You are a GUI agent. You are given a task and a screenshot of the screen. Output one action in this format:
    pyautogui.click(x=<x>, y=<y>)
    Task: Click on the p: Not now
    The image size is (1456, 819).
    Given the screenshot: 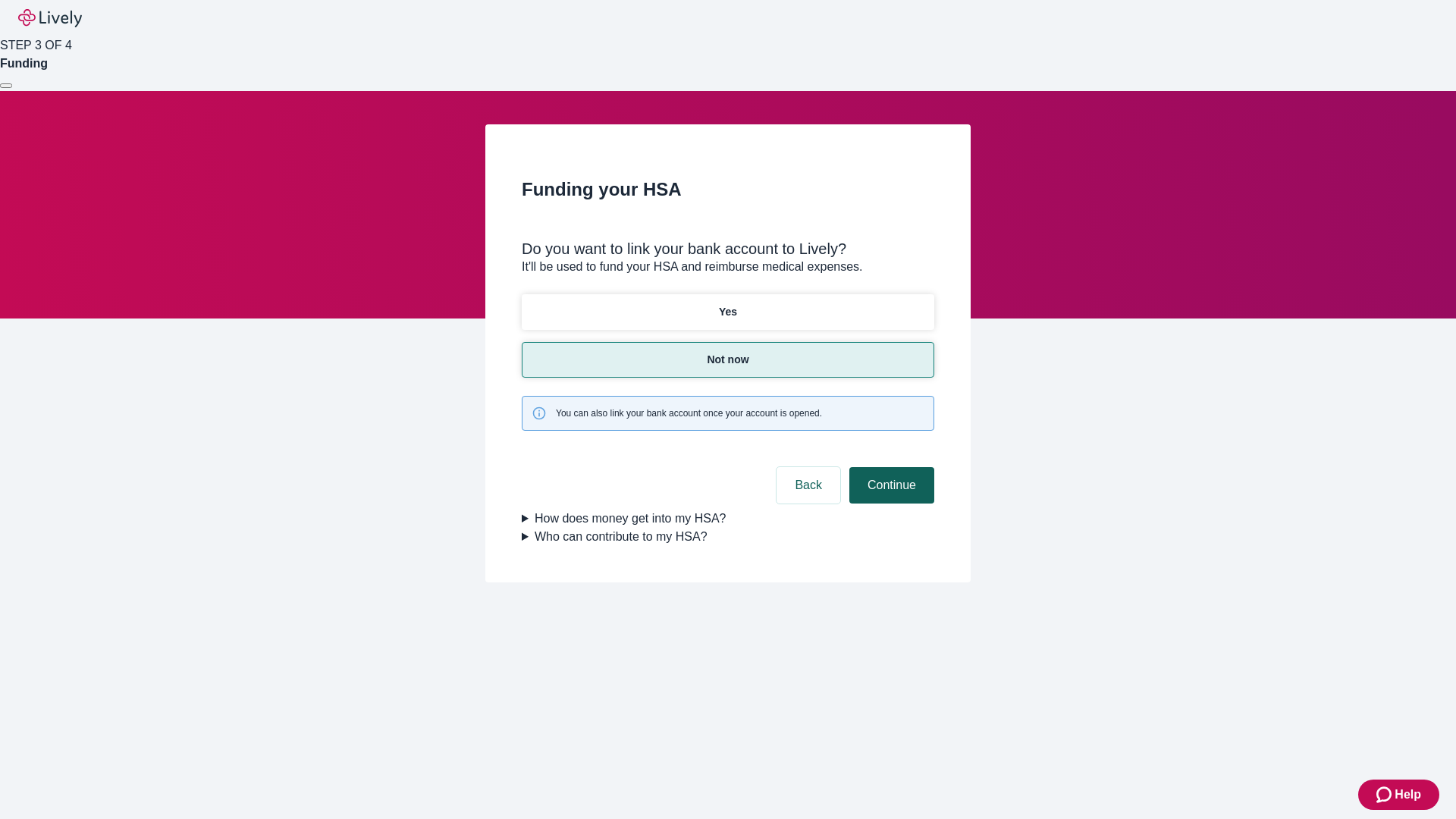 What is the action you would take?
    pyautogui.click(x=727, y=359)
    